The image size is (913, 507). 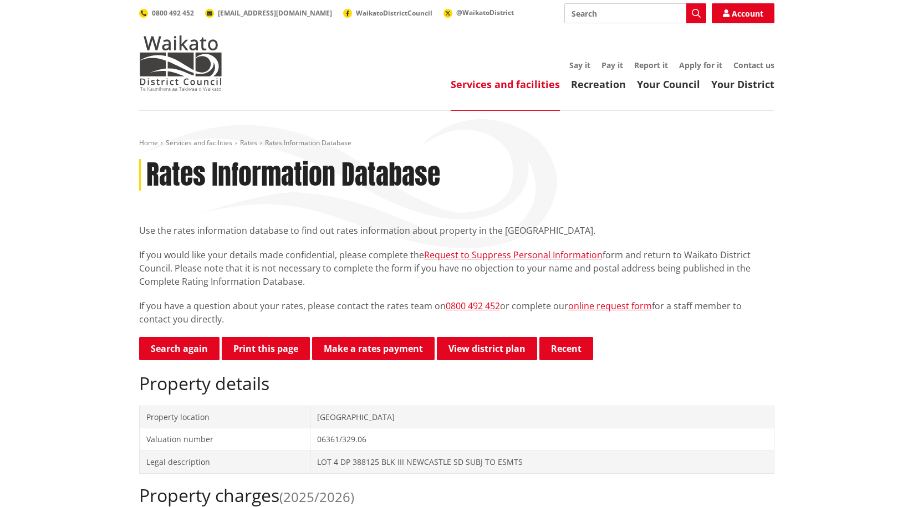 What do you see at coordinates (513, 255) in the screenshot?
I see `a: Request to Suppress Personal Information` at bounding box center [513, 255].